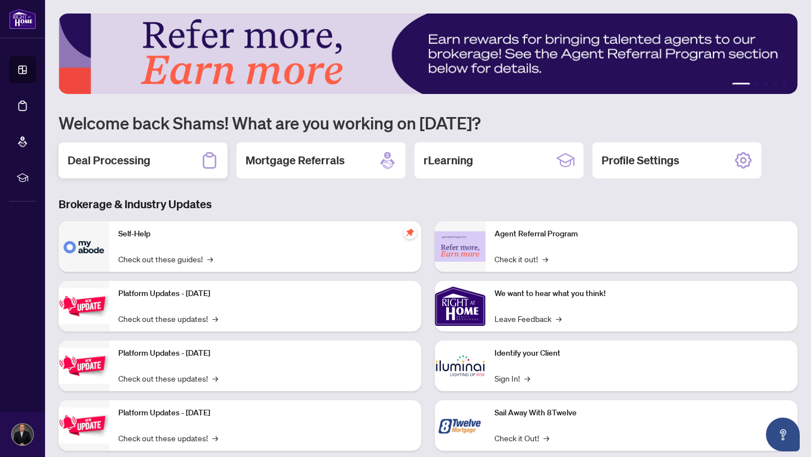 This screenshot has height=457, width=811. What do you see at coordinates (166, 259) in the screenshot?
I see `a: Check out these guides!→` at bounding box center [166, 259].